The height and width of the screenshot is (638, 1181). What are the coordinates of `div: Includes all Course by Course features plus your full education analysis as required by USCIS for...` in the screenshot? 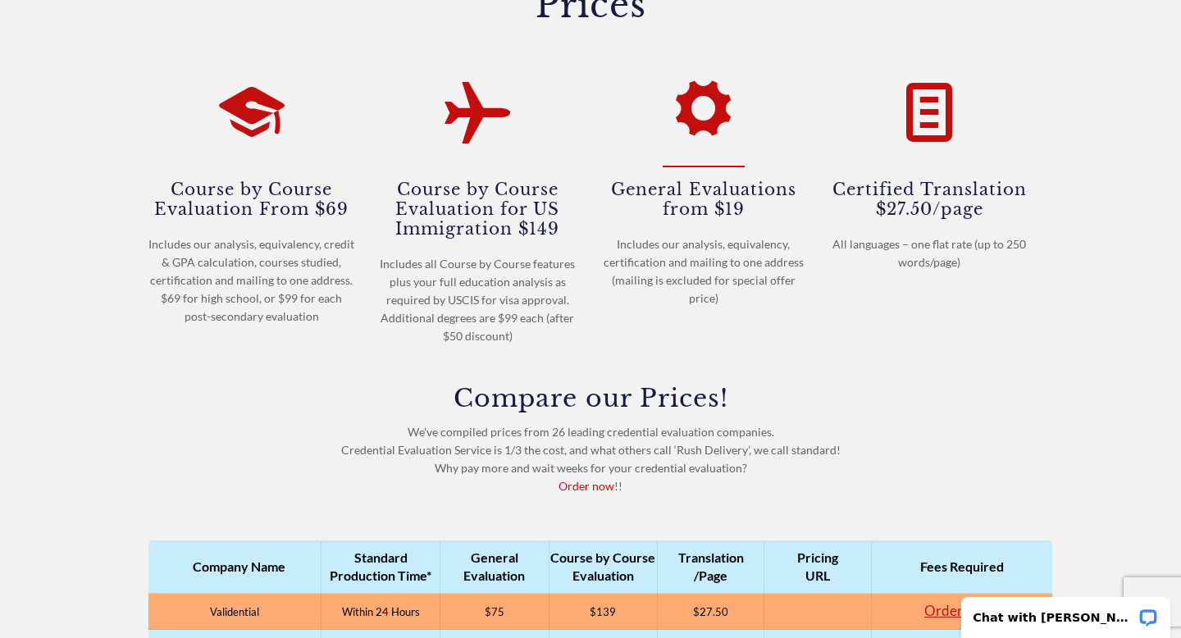 It's located at (478, 300).